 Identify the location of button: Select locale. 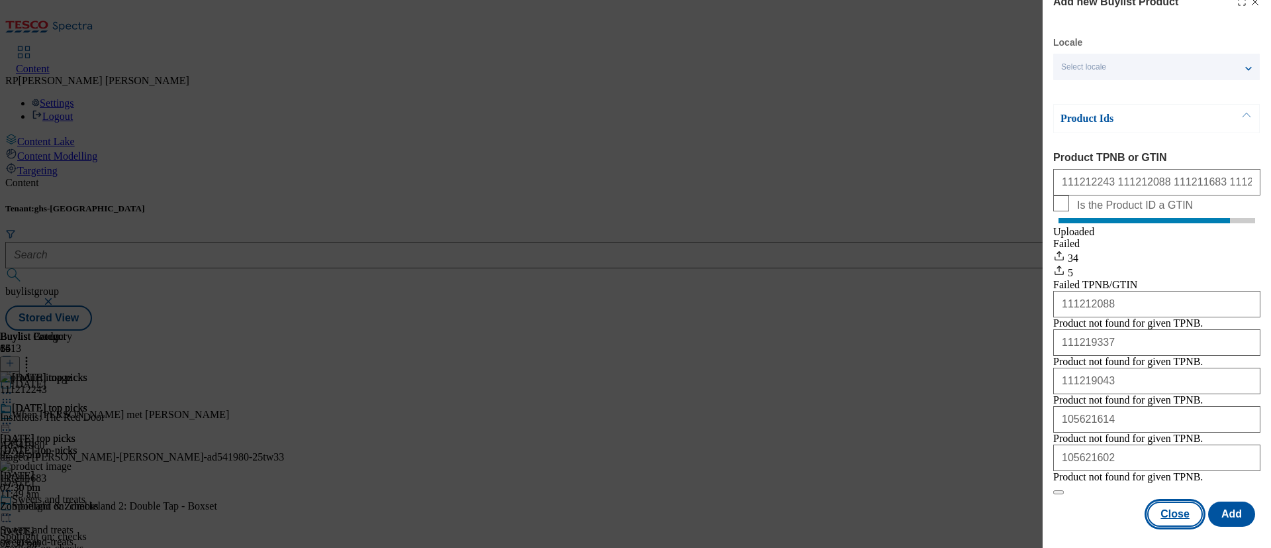
(1157, 67).